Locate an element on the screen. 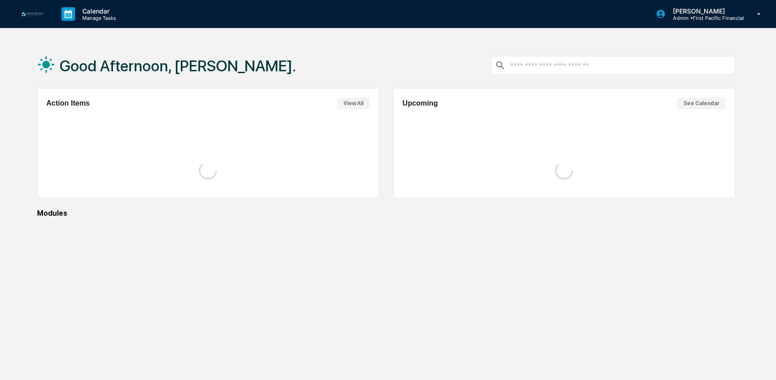  button: See Calendar is located at coordinates (701, 103).